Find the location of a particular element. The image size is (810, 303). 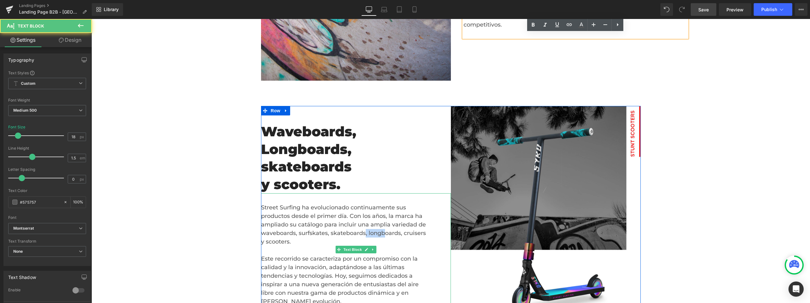

button: Redo is located at coordinates (682, 9).